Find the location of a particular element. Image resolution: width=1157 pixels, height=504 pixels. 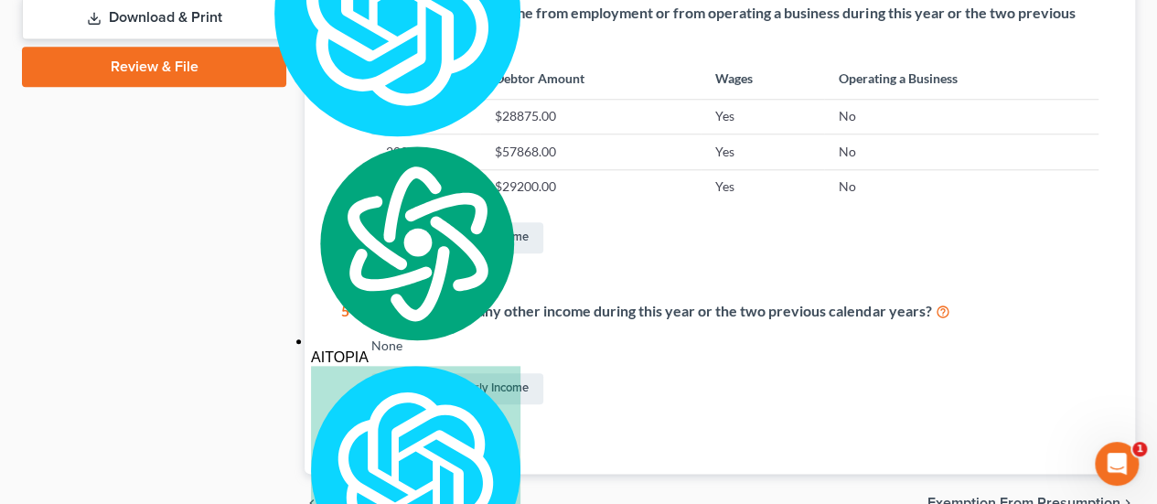

th: Wages is located at coordinates (762, 79).